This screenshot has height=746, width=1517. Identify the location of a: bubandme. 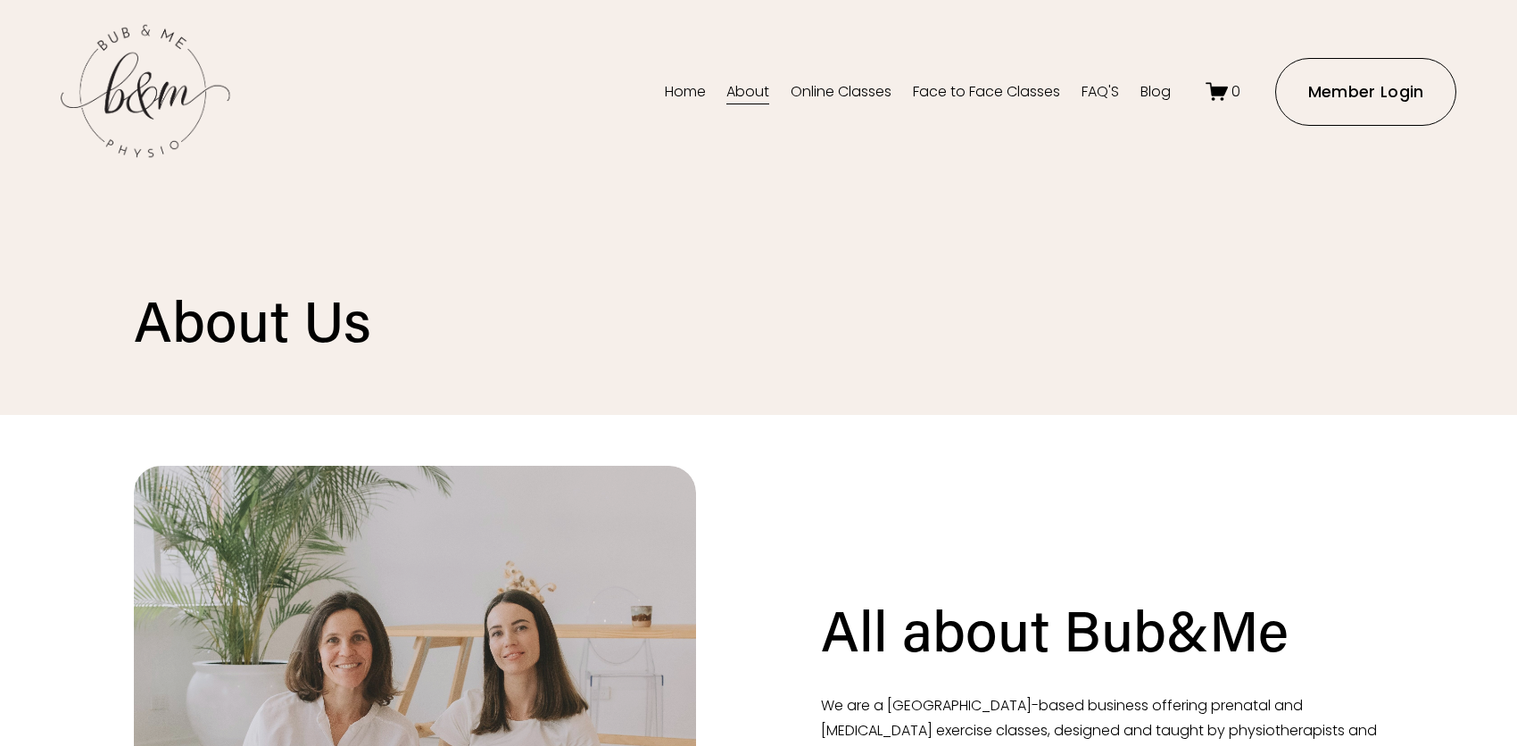
(145, 92).